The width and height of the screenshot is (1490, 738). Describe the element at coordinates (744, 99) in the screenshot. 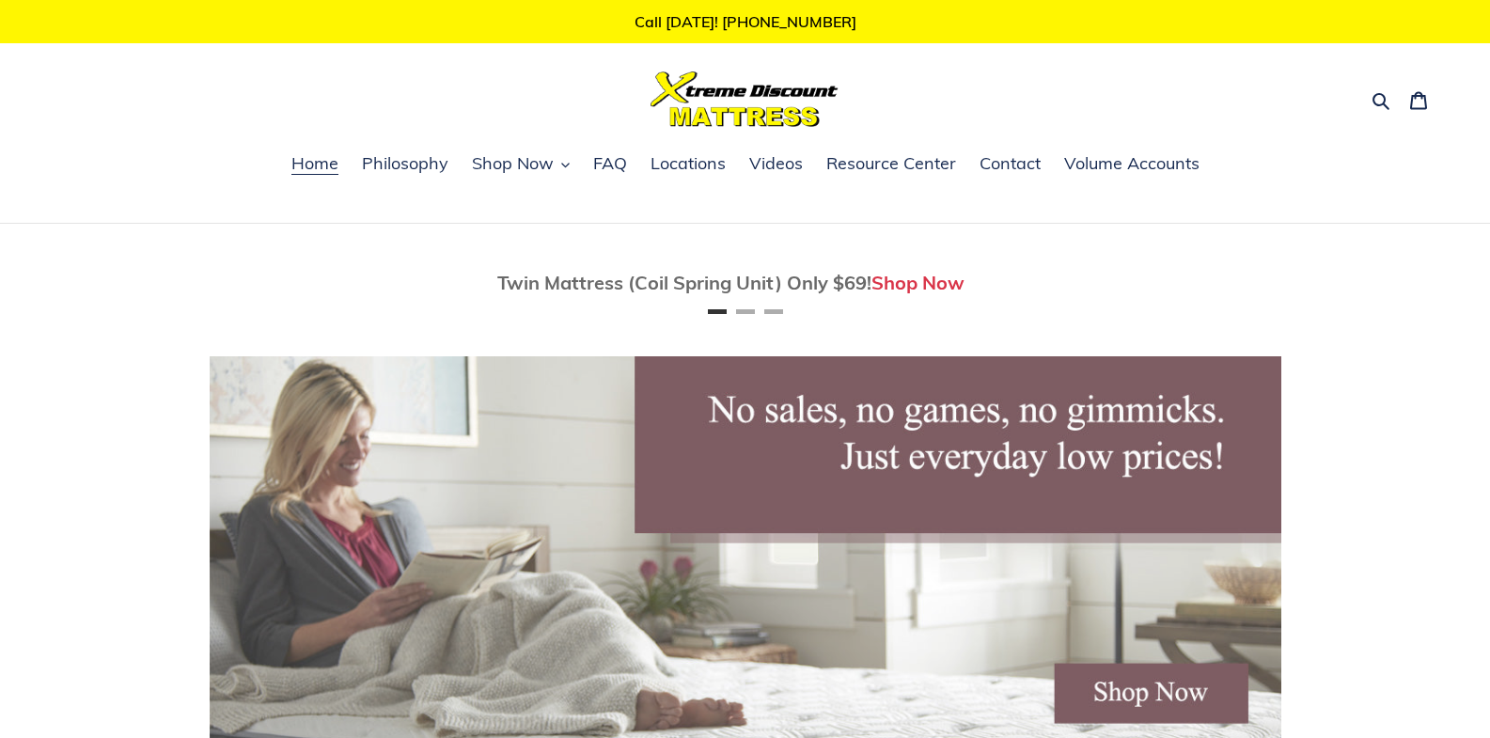

I see `img: Xtreme Discount Mattress` at that location.